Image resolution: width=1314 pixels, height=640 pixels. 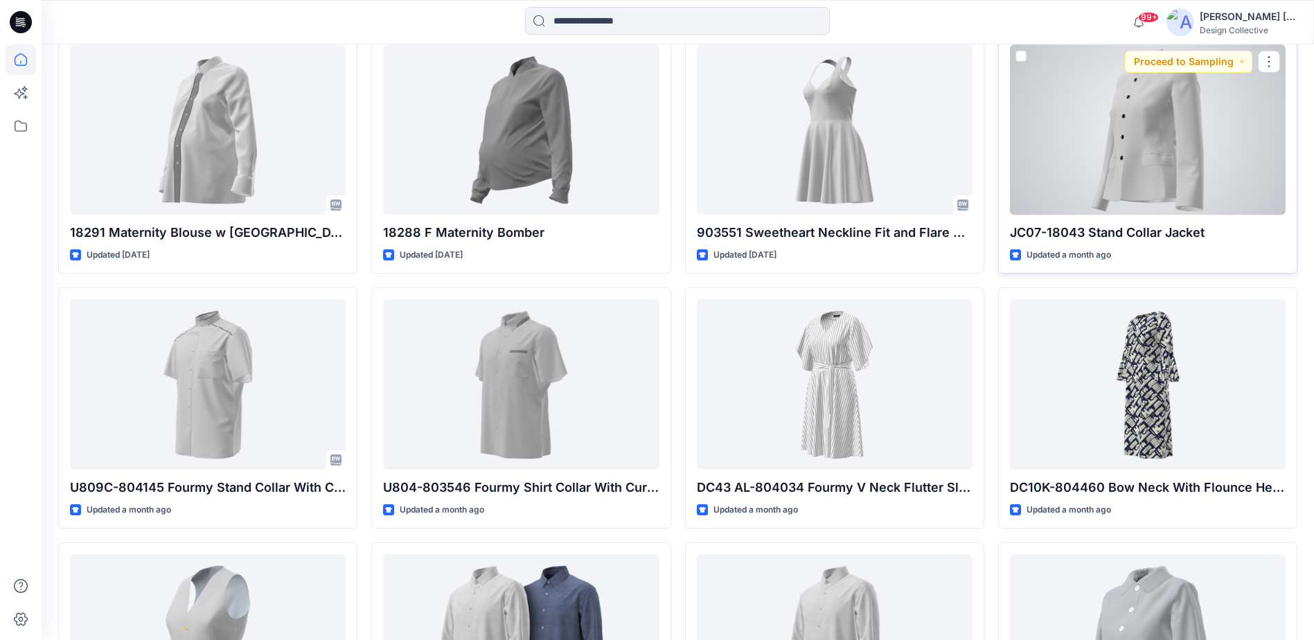 I want to click on a: 18291 Maternity Blouse w Contrast Center Panel Resorts World NYC, so click(x=208, y=130).